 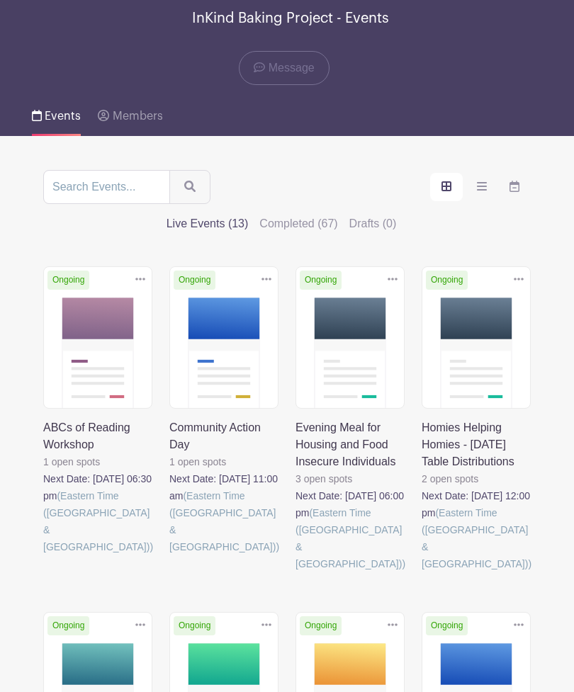 I want to click on span: Message, so click(x=291, y=68).